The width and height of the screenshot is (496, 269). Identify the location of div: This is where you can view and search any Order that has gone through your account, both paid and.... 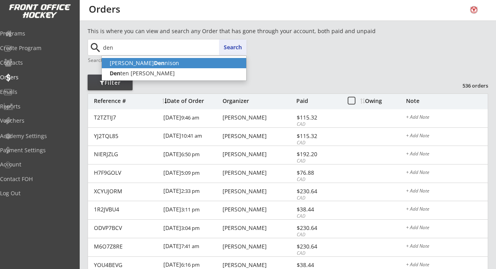
(254, 31).